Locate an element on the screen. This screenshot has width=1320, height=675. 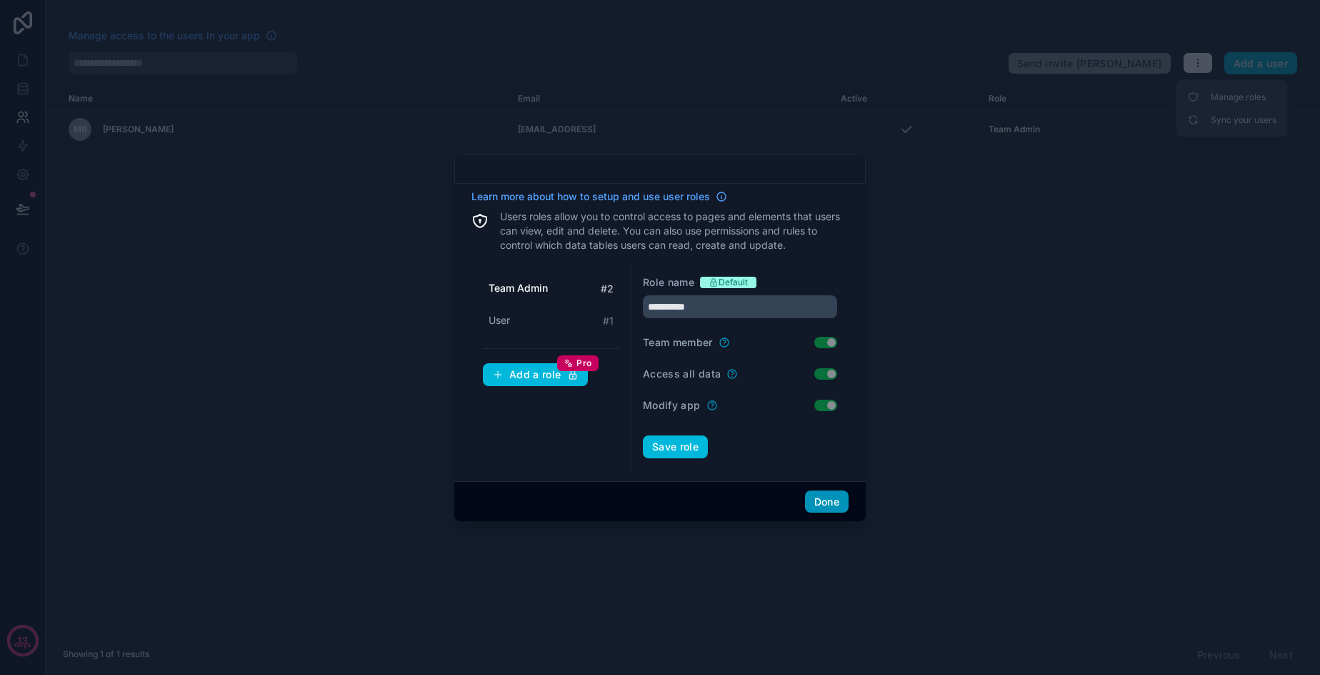
div: Add a role is located at coordinates (535, 374).